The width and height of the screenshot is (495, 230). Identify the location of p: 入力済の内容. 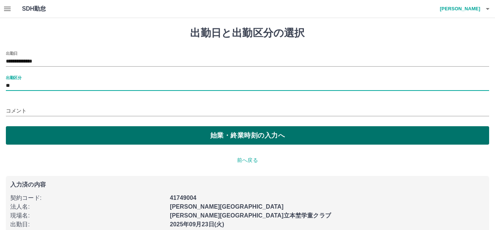
(248, 184).